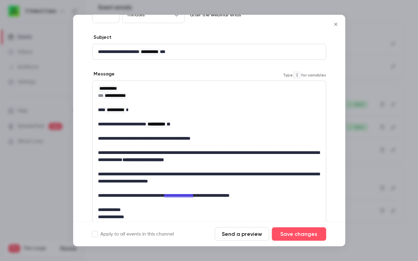 This screenshot has height=261, width=418. I want to click on div: minutes, so click(153, 15).